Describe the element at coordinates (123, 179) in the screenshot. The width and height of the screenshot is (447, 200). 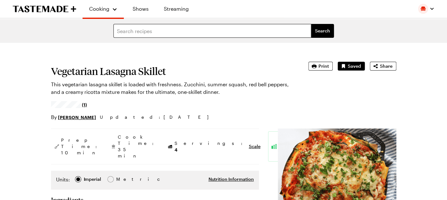
I see `div: Metric` at that location.